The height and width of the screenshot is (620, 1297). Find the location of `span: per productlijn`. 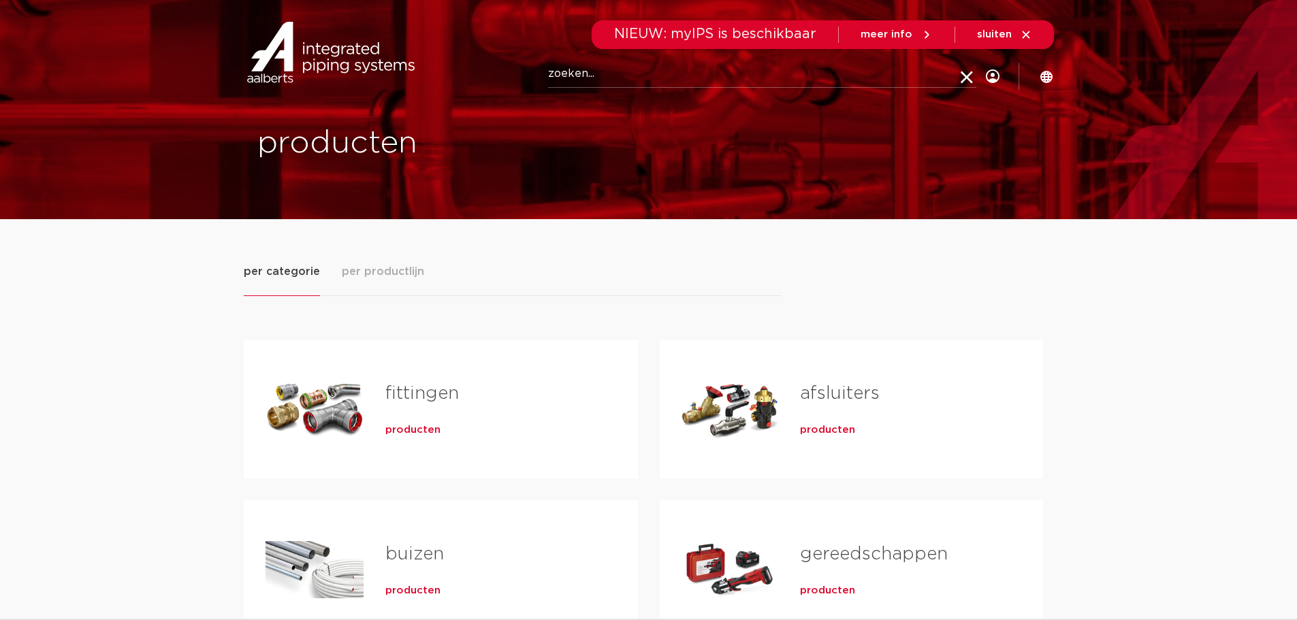

span: per productlijn is located at coordinates (383, 272).